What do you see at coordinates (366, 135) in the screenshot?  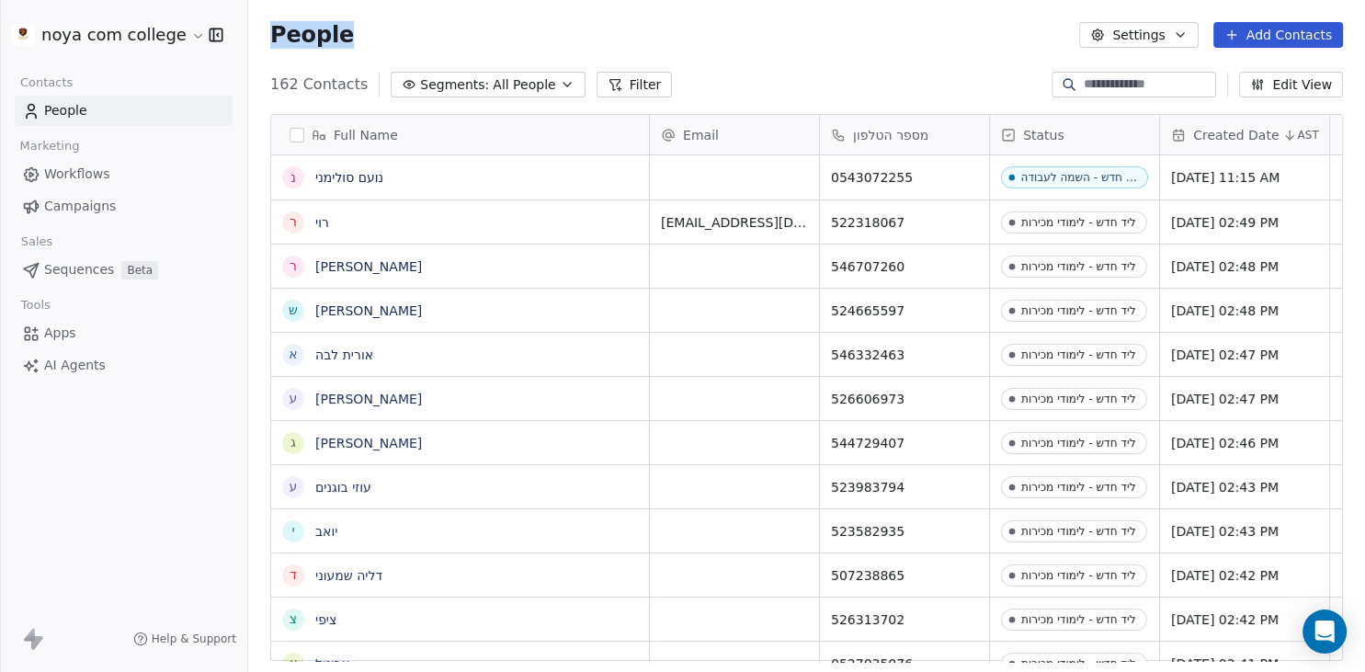 I see `span: Full Name` at bounding box center [366, 135].